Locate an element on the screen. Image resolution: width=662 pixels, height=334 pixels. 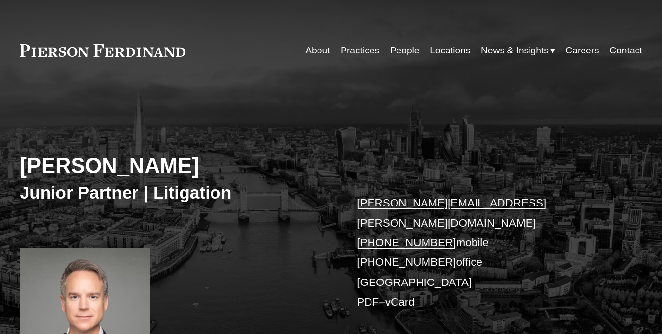
a: folder dropdown is located at coordinates (518, 51).